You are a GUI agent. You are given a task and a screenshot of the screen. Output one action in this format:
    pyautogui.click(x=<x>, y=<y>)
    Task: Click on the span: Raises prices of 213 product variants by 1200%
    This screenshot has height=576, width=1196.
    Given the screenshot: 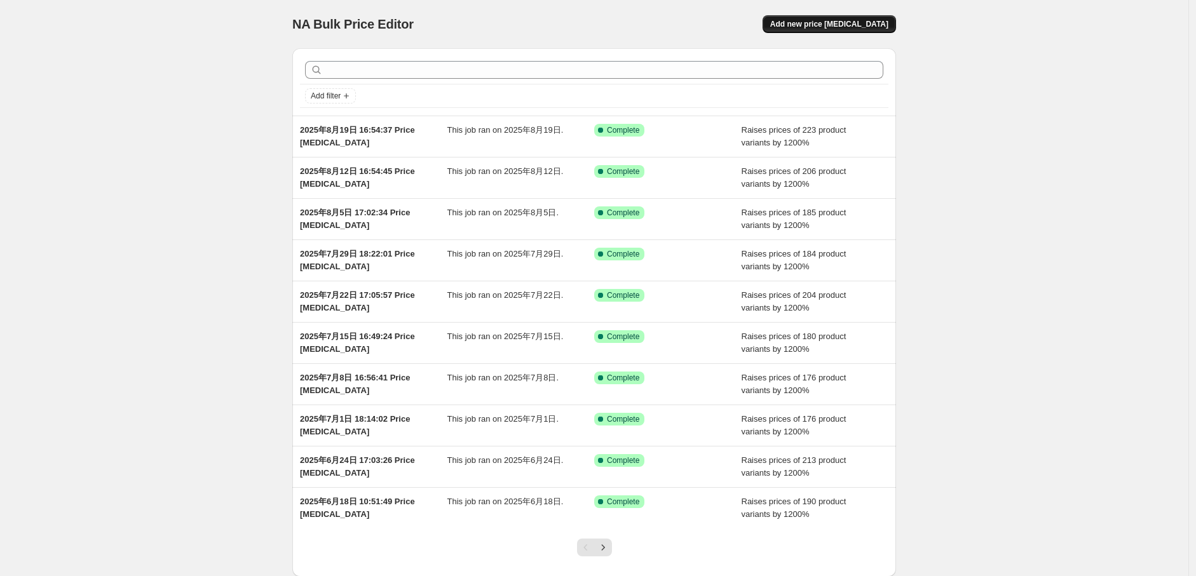 What is the action you would take?
    pyautogui.click(x=794, y=467)
    